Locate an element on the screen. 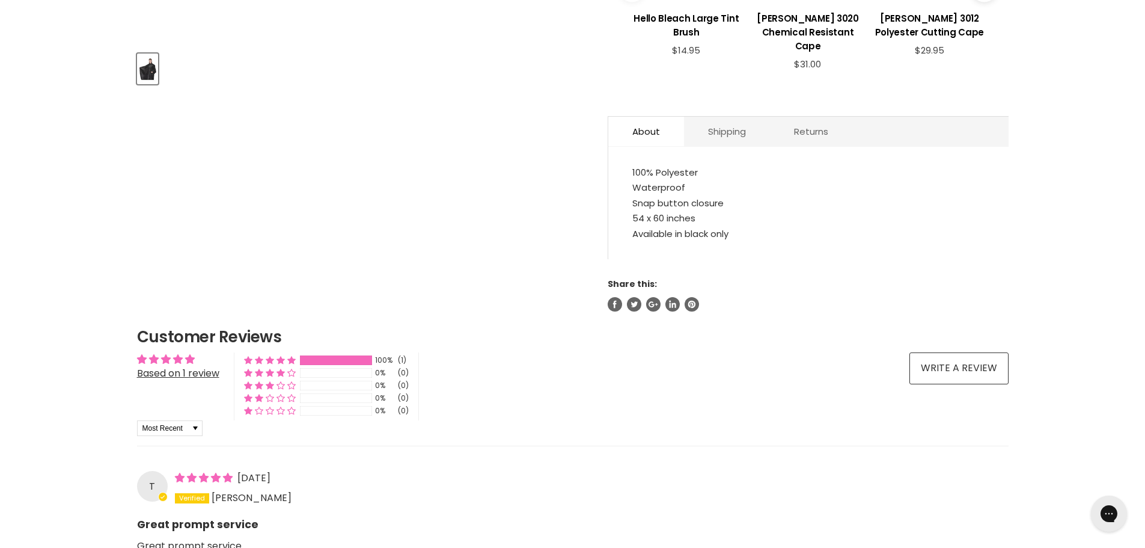 This screenshot has width=1145, height=548. a: Write a review is located at coordinates (959, 368).